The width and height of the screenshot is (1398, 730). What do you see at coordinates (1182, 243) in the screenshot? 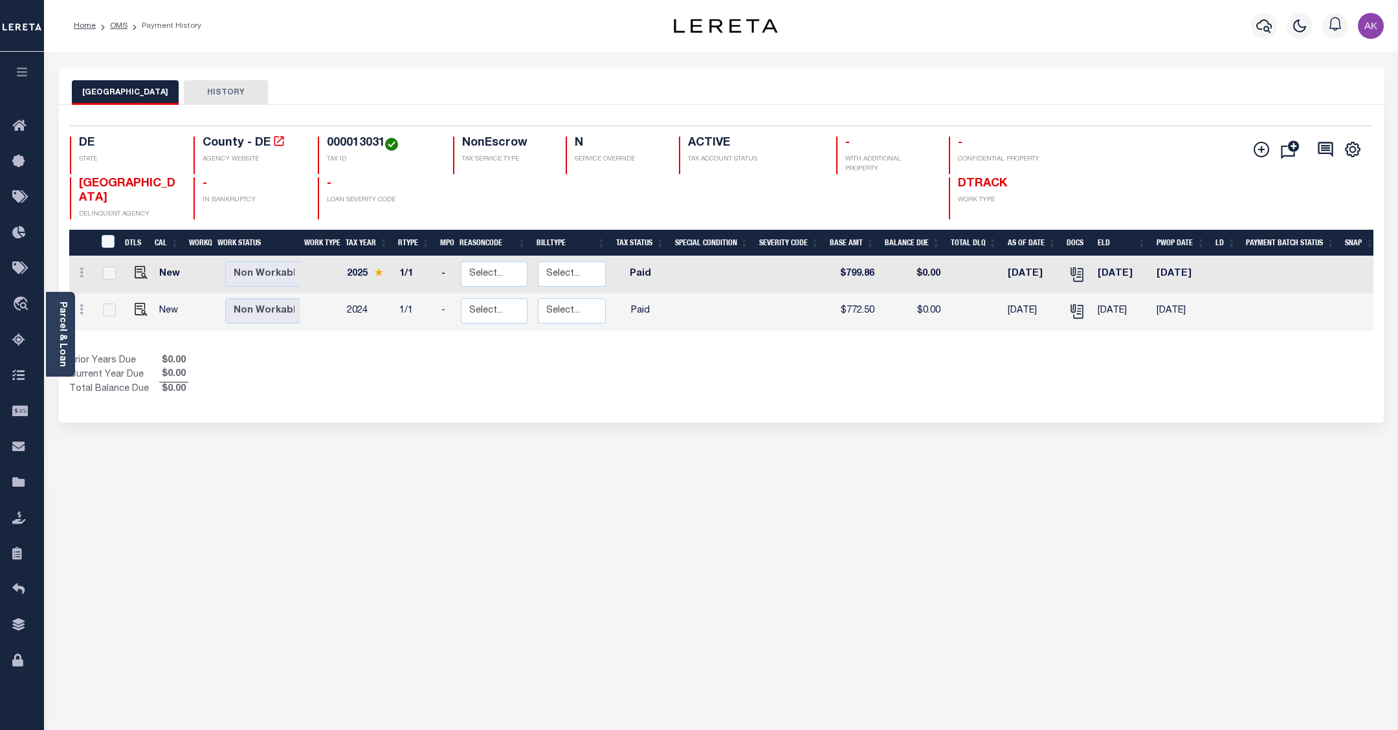
I see `th: PWOP Date: activate to sort column ascending` at bounding box center [1182, 243].